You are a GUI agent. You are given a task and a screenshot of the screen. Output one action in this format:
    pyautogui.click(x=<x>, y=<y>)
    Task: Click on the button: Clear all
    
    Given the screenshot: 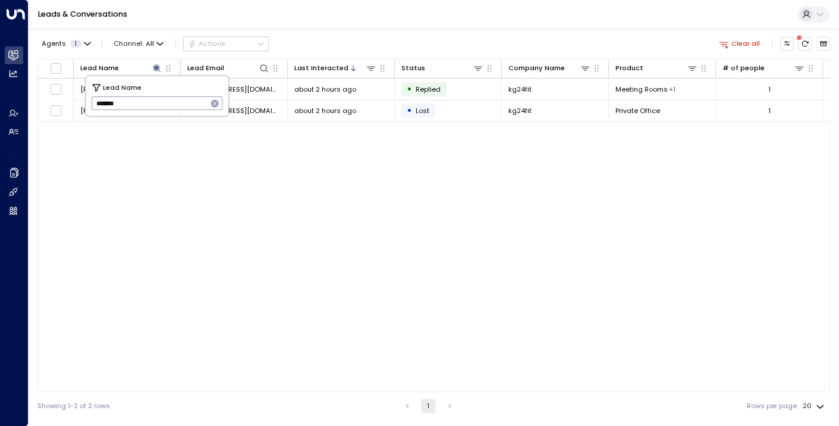 What is the action you would take?
    pyautogui.click(x=739, y=43)
    